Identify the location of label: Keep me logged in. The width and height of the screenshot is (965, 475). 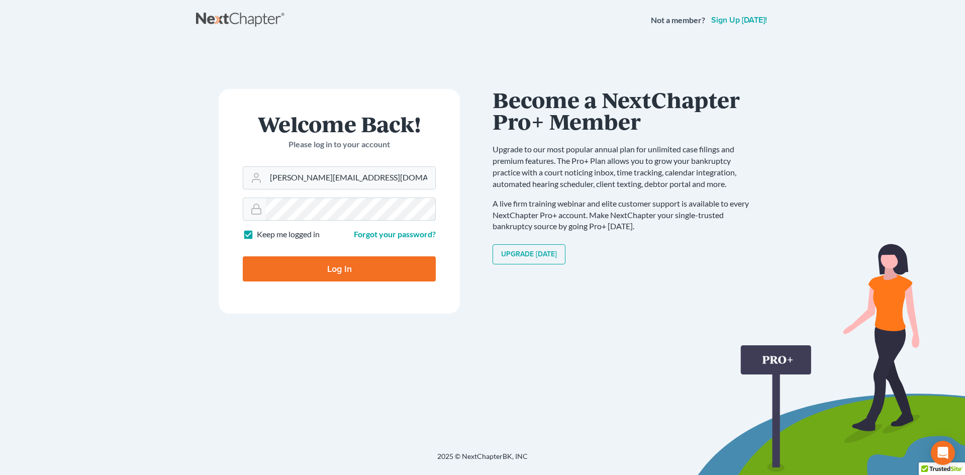
(288, 234).